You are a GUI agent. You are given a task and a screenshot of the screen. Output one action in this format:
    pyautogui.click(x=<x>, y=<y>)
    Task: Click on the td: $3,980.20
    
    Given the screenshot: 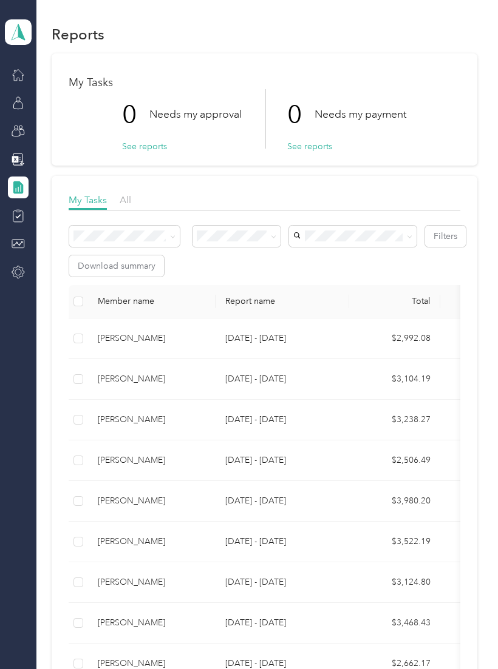 What is the action you would take?
    pyautogui.click(x=394, y=501)
    